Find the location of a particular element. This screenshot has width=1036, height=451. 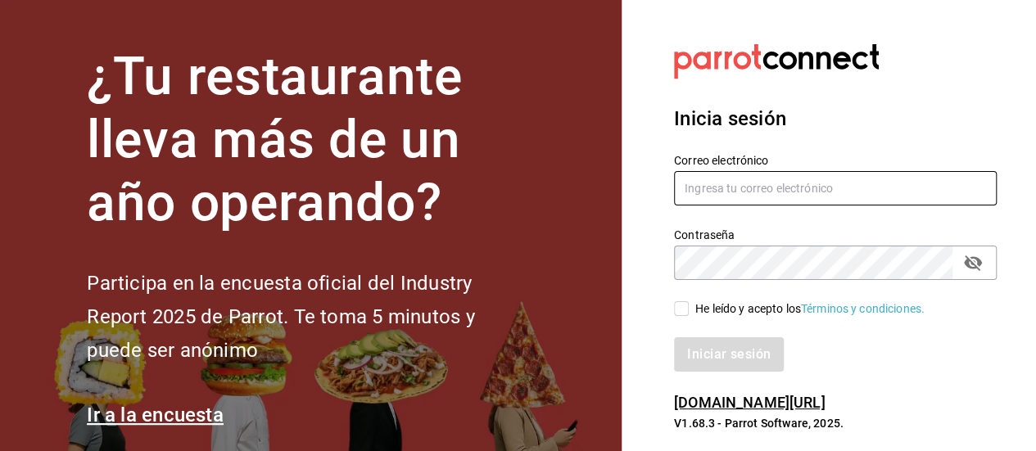

label: Correo electrónico is located at coordinates (835, 161).